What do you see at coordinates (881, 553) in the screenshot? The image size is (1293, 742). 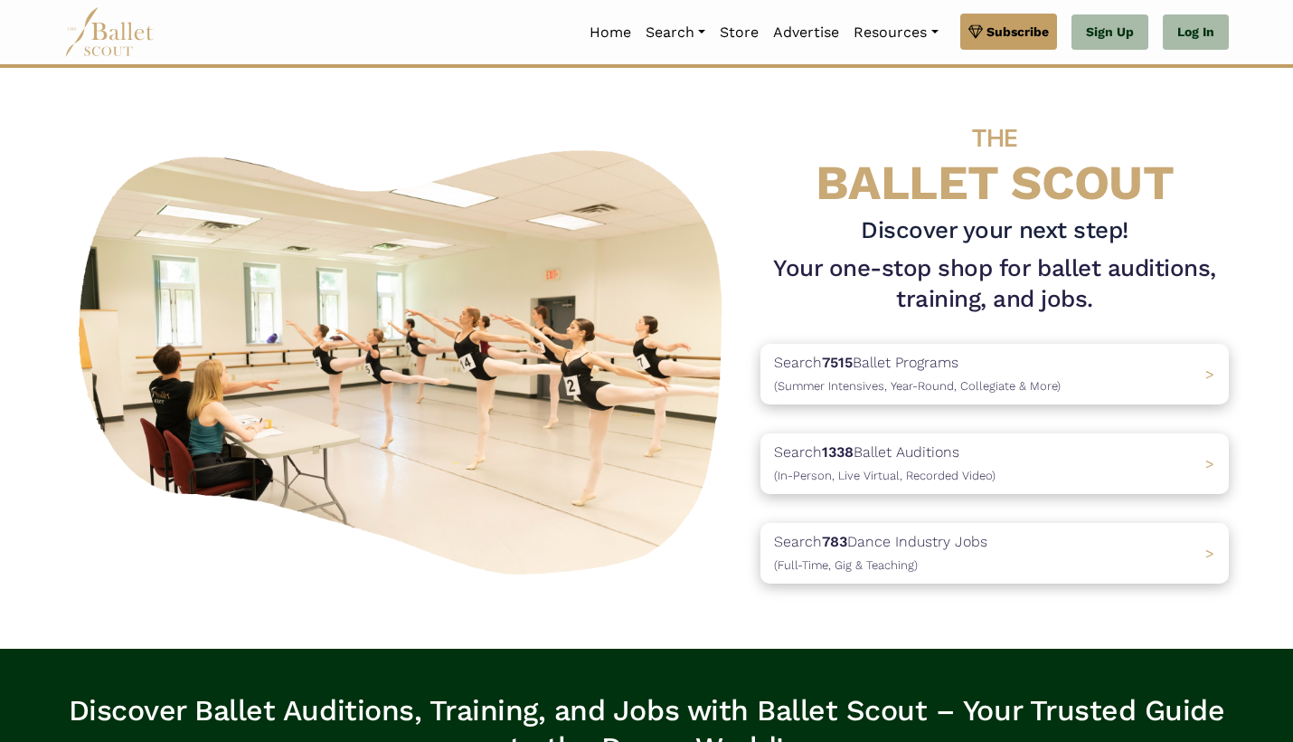 I see `p: Search Dance Industry Jobs` at bounding box center [881, 553].